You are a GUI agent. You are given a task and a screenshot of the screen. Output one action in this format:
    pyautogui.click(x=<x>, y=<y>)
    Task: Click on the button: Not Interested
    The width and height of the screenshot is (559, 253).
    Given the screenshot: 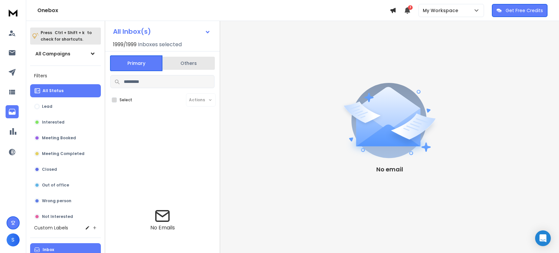 What is the action you would take?
    pyautogui.click(x=65, y=216)
    